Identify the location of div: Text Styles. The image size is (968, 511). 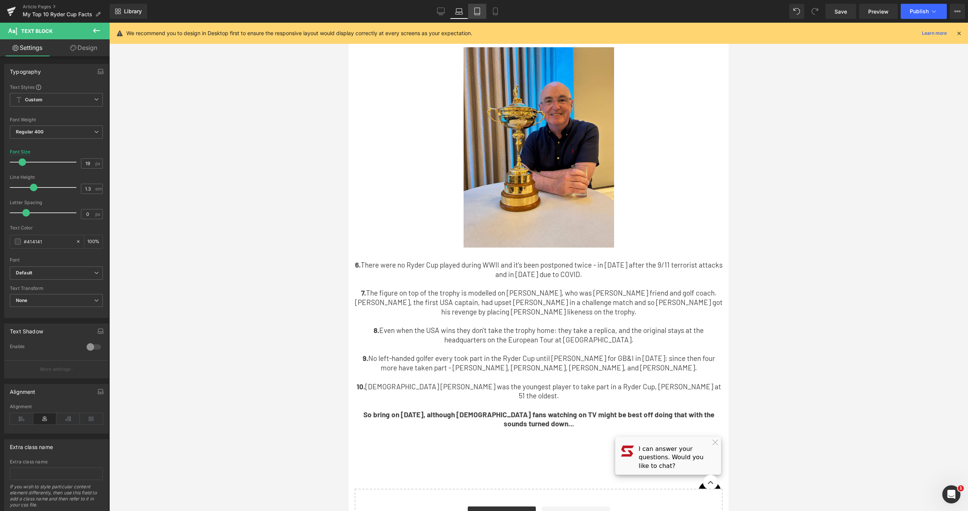
(56, 87).